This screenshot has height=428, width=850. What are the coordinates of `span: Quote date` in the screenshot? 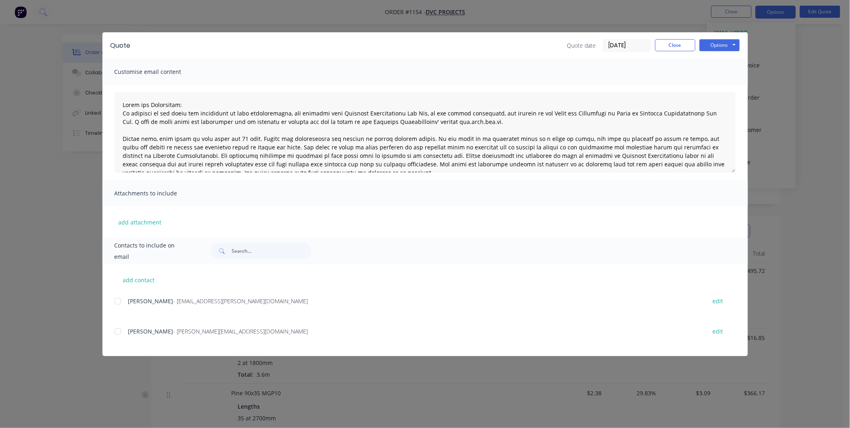 It's located at (582, 45).